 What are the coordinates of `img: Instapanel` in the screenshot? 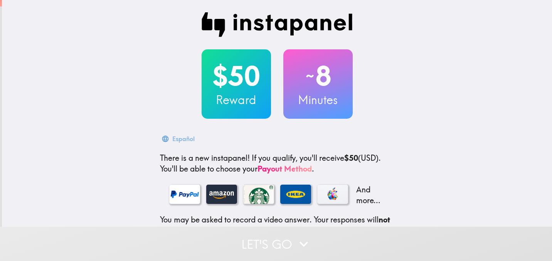 It's located at (277, 25).